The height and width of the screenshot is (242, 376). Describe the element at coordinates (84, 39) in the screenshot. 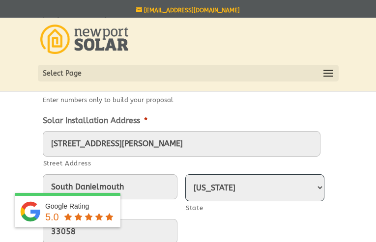

I see `img: Newport Solar | Solar Energy Optimized.` at that location.